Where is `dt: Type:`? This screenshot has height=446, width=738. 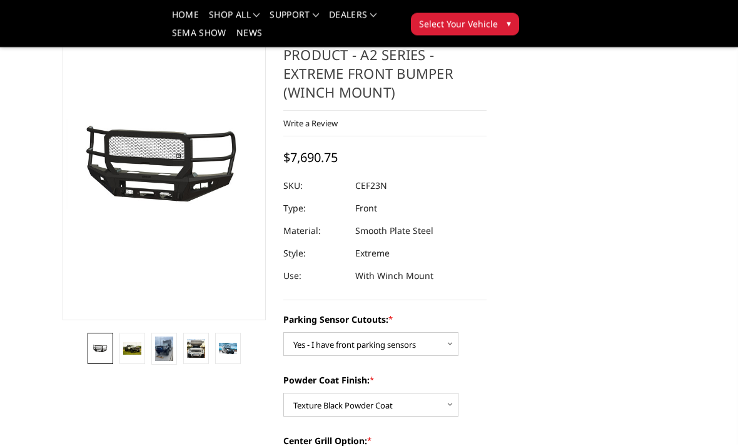
dt: Type: is located at coordinates (315, 209).